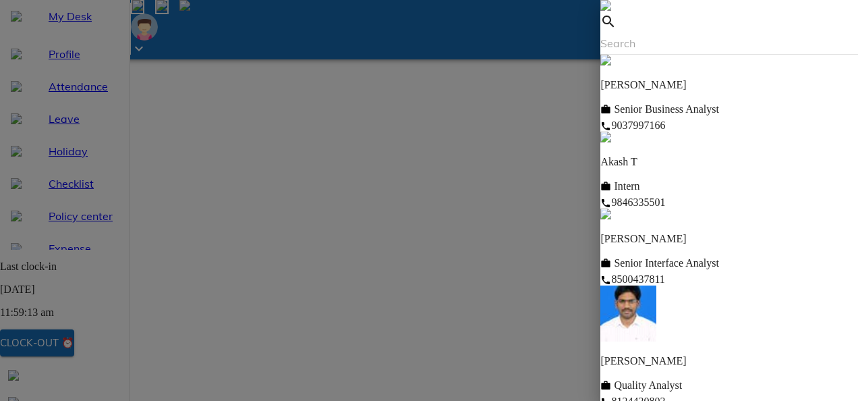 The image size is (858, 401). I want to click on span: Intern, so click(625, 186).